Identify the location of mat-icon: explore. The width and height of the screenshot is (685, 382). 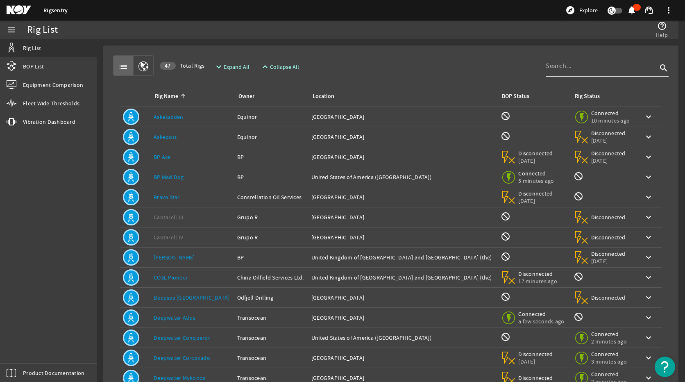
(571, 10).